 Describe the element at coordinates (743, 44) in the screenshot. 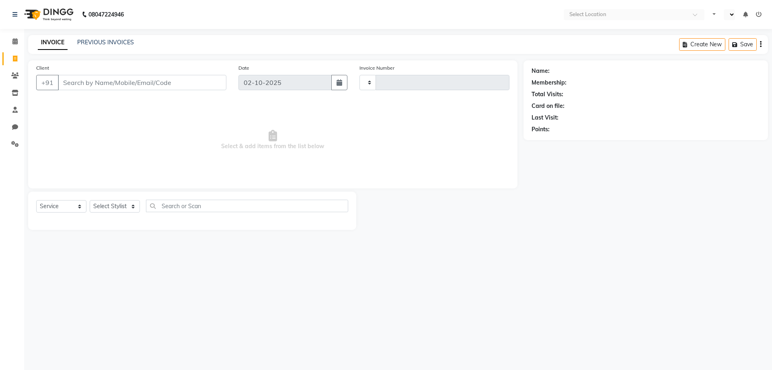

I see `button: Save` at that location.